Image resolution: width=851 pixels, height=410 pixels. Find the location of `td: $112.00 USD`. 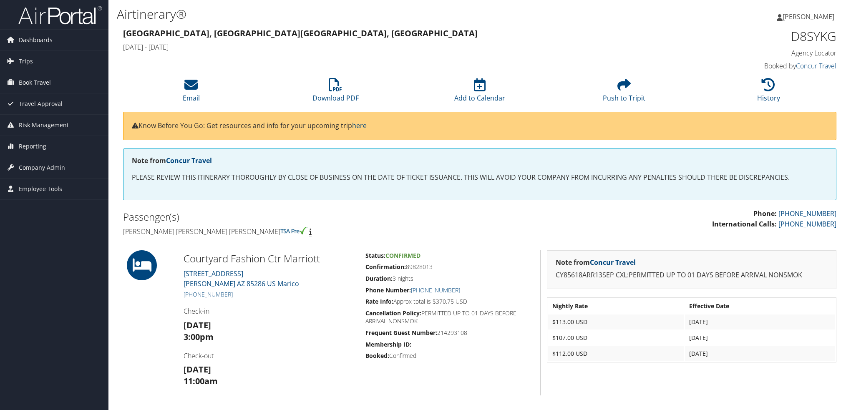

td: $112.00 USD is located at coordinates (616, 354).